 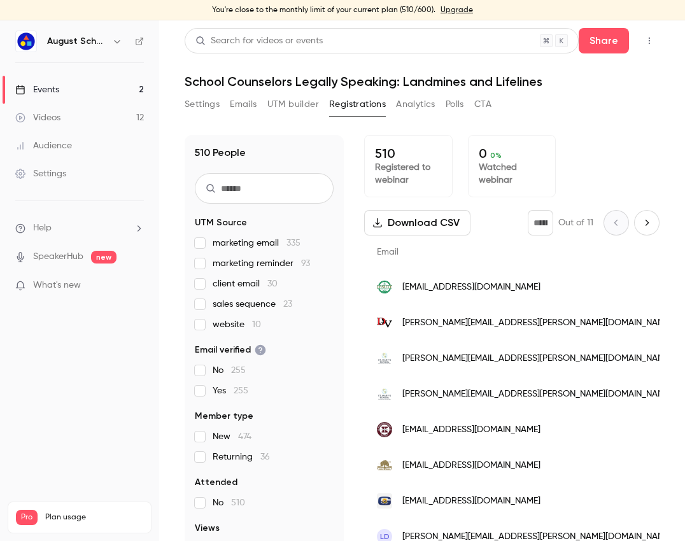 I want to click on span: Help, so click(x=42, y=228).